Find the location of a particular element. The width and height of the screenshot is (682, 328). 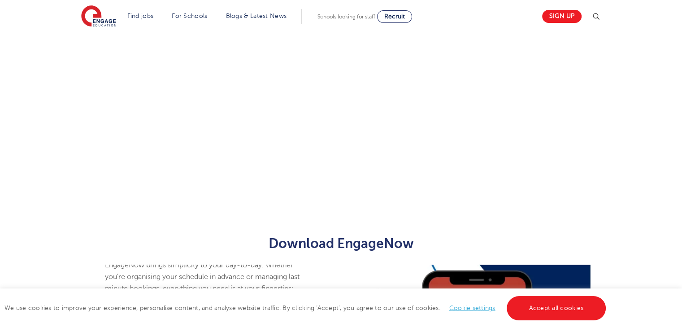

a: Sign up is located at coordinates (562, 16).